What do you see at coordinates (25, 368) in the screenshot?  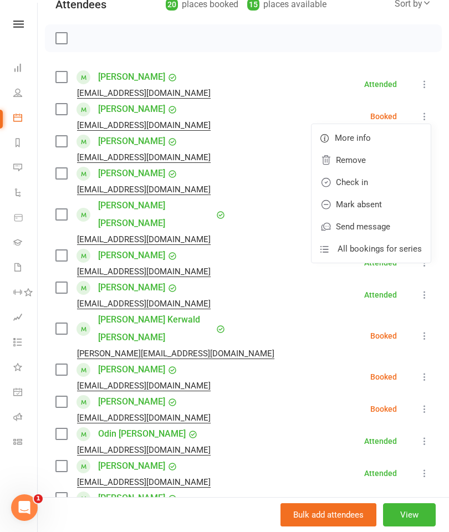 I see `a: What's New` at bounding box center [25, 368].